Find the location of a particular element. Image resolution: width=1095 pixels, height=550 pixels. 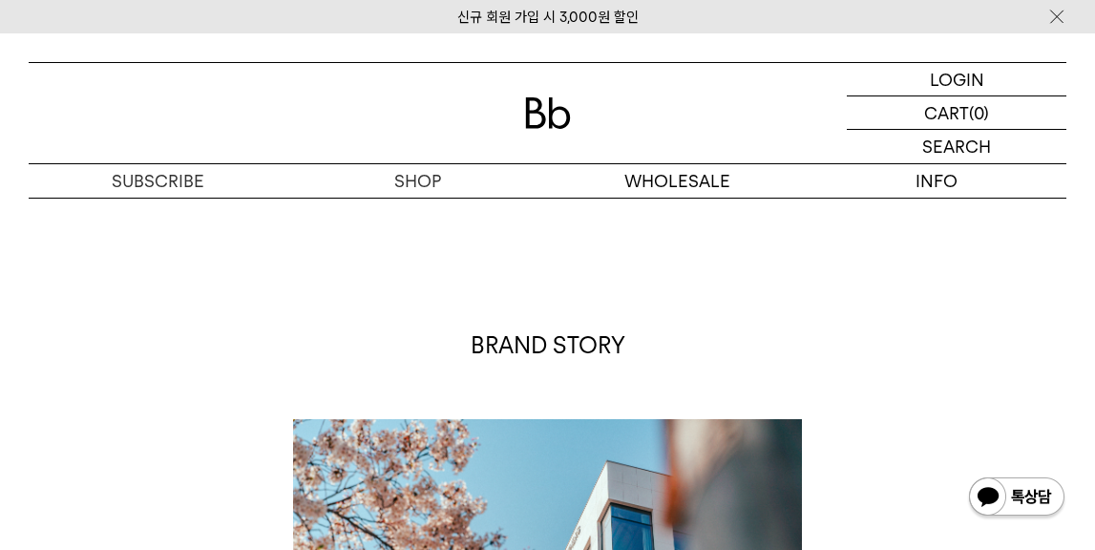

img: 카카오톡 채널 1:1 채팅 버튼 is located at coordinates (1017, 498).